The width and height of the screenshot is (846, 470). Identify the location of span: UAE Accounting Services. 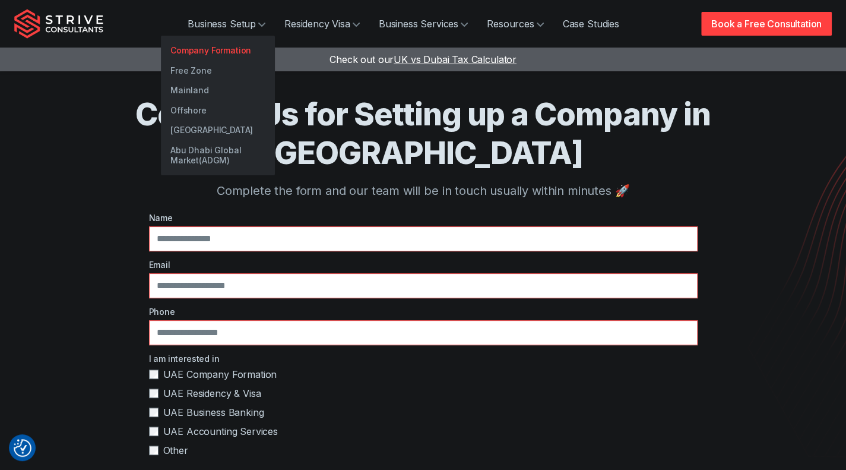
(220, 431).